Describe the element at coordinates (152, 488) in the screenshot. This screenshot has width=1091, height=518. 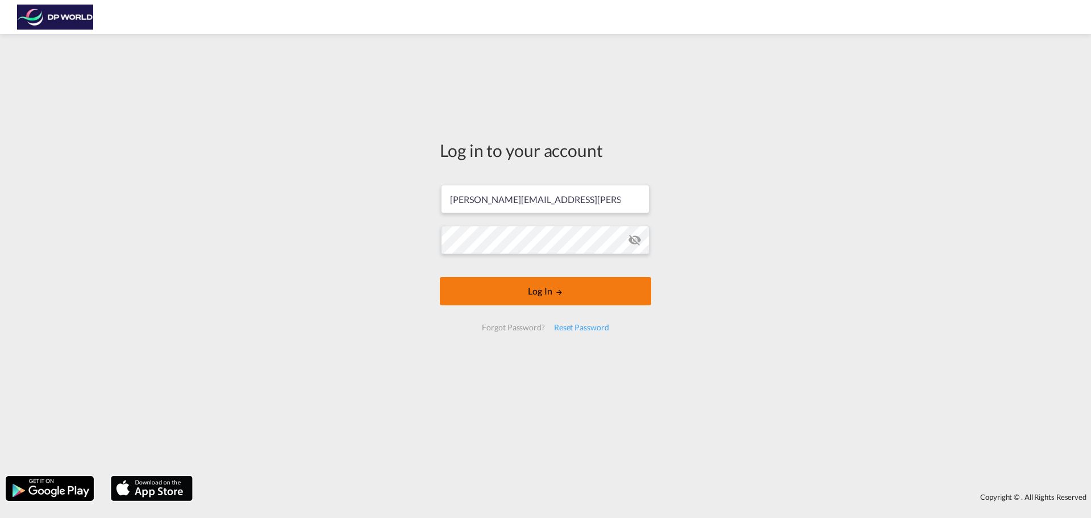
I see `img: apple.png` at that location.